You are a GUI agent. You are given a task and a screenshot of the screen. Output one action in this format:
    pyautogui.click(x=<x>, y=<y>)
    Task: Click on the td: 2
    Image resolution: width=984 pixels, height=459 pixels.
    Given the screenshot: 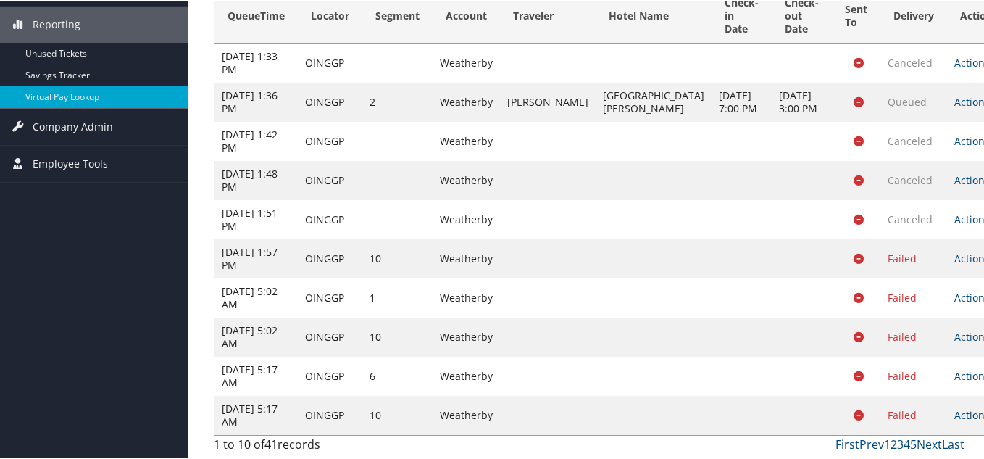 What is the action you would take?
    pyautogui.click(x=397, y=101)
    